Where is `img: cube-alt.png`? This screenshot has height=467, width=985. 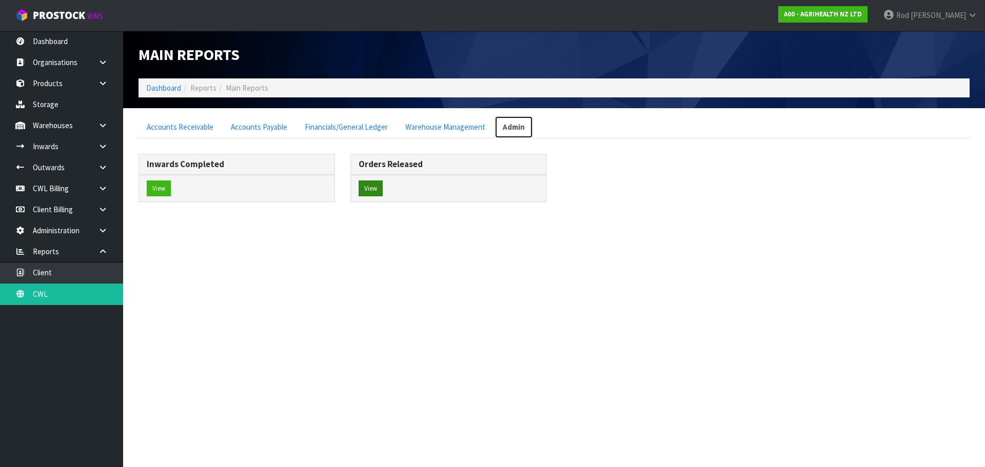
img: cube-alt.png is located at coordinates (22, 15).